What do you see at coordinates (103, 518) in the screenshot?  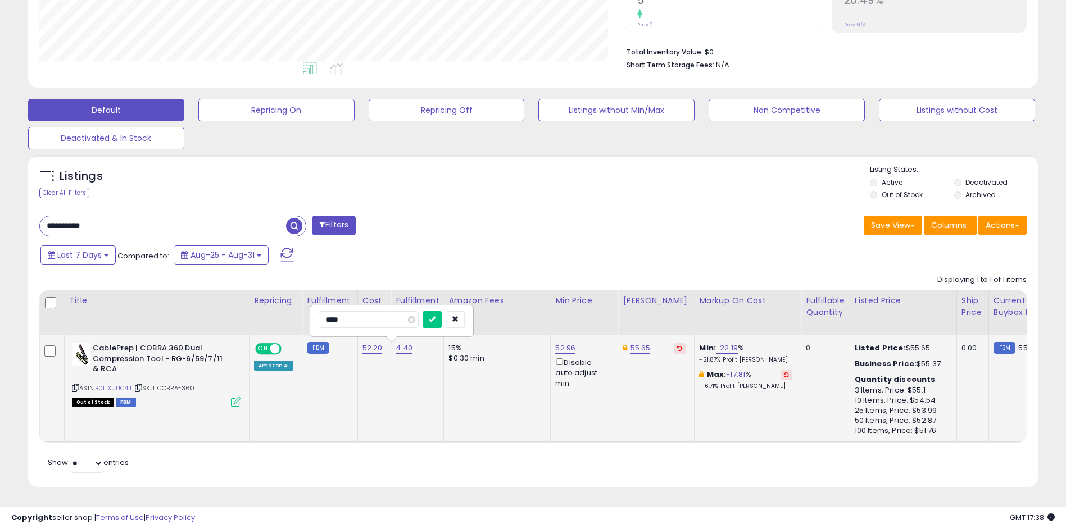 I see `div: seller snap | |` at bounding box center [103, 518].